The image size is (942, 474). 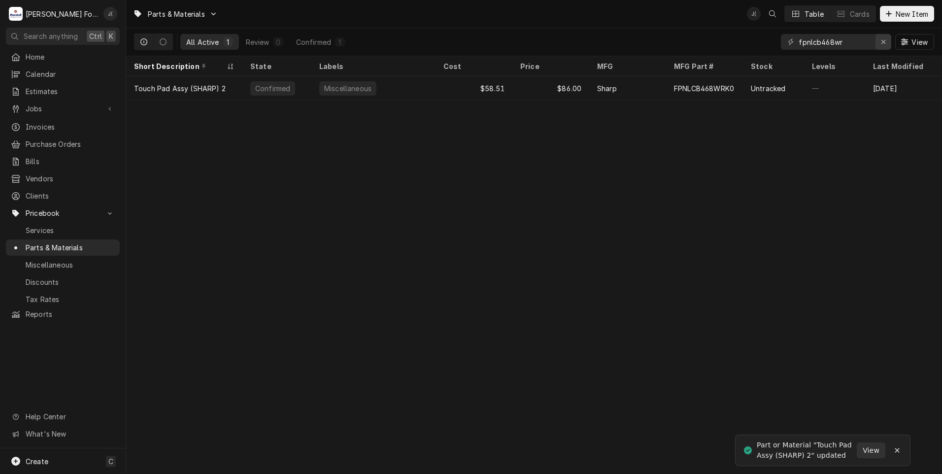 I want to click on span: Create, so click(x=37, y=461).